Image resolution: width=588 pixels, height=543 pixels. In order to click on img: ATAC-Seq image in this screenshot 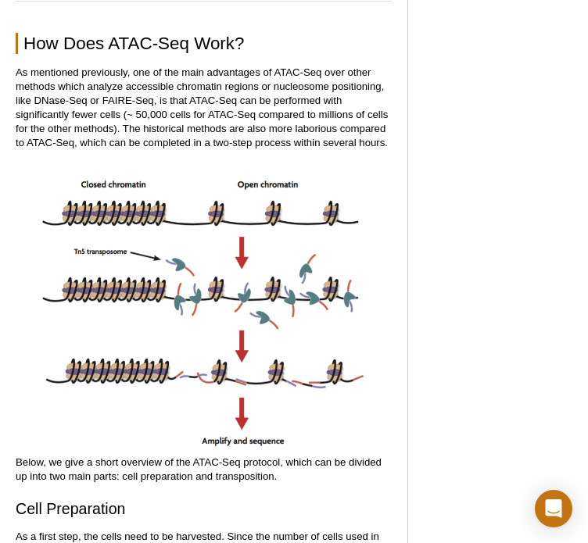, I will do `click(203, 309)`.